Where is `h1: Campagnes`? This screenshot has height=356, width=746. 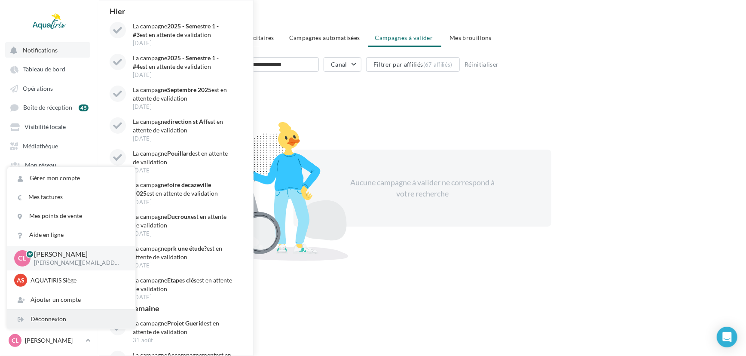
h1: Campagnes is located at coordinates (422, 20).